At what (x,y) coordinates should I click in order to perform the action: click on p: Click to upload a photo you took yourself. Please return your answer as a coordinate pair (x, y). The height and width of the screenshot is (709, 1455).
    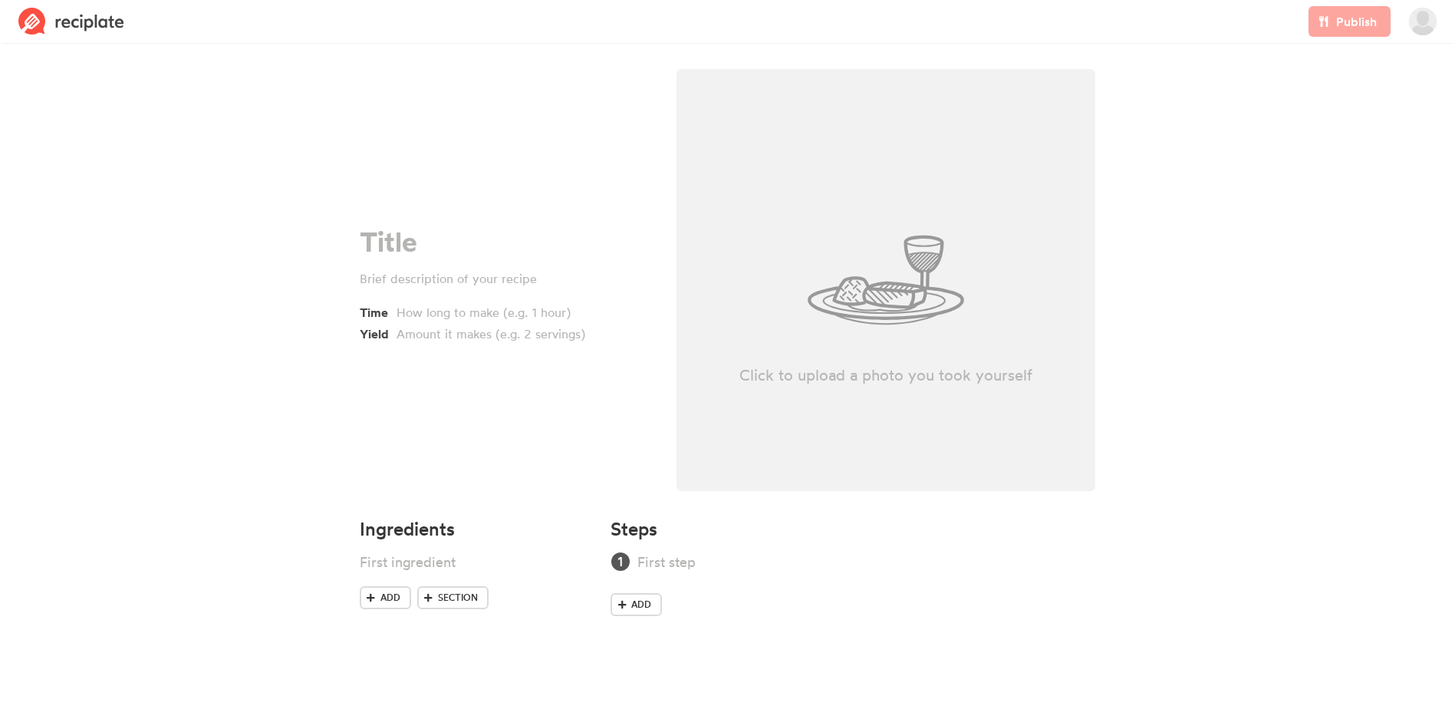
    Looking at the image, I should click on (886, 375).